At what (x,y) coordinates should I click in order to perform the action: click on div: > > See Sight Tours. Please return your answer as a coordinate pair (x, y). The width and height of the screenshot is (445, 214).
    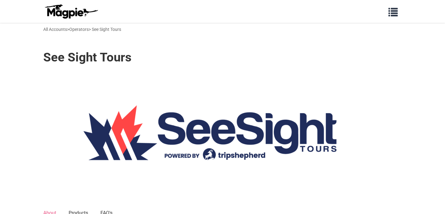
    Looking at the image, I should click on (82, 29).